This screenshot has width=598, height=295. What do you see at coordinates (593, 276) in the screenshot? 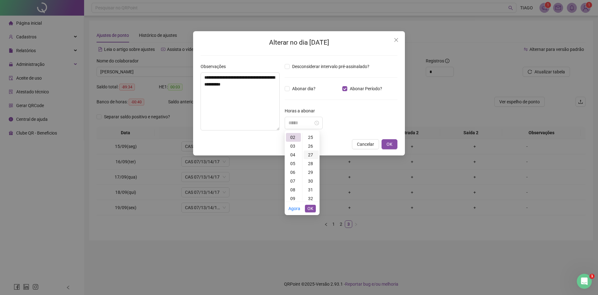
I see `span: 1` at bounding box center [593, 276].